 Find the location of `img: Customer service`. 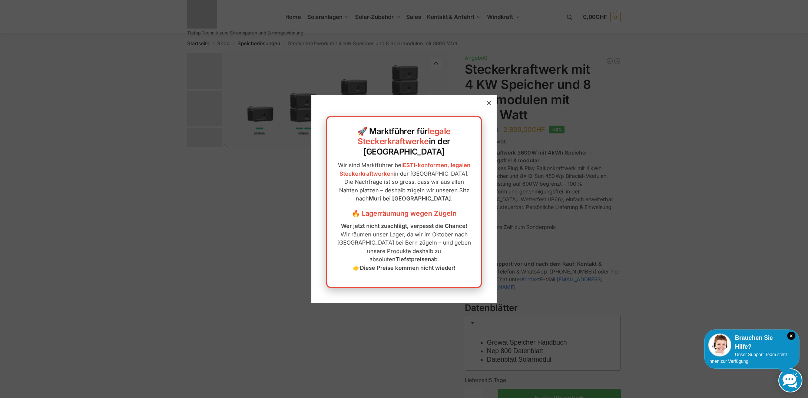

img: Customer service is located at coordinates (720, 345).